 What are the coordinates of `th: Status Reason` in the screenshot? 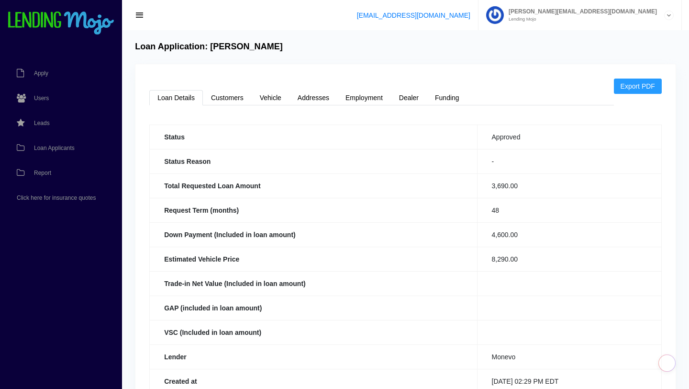 It's located at (314, 161).